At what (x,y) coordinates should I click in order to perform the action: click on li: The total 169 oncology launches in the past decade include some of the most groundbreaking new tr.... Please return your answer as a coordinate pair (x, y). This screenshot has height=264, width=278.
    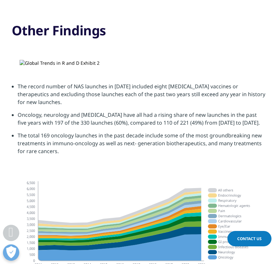
    Looking at the image, I should click on (142, 145).